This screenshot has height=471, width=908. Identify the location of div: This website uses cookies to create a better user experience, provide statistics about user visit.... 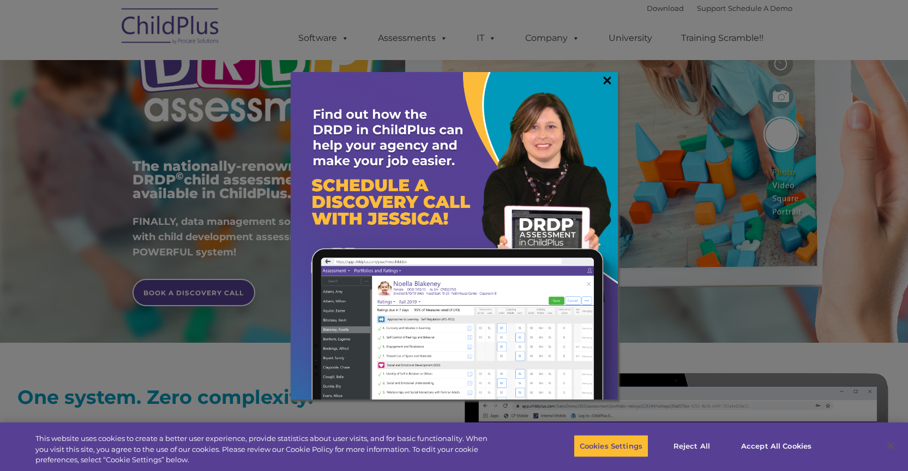
(267, 449).